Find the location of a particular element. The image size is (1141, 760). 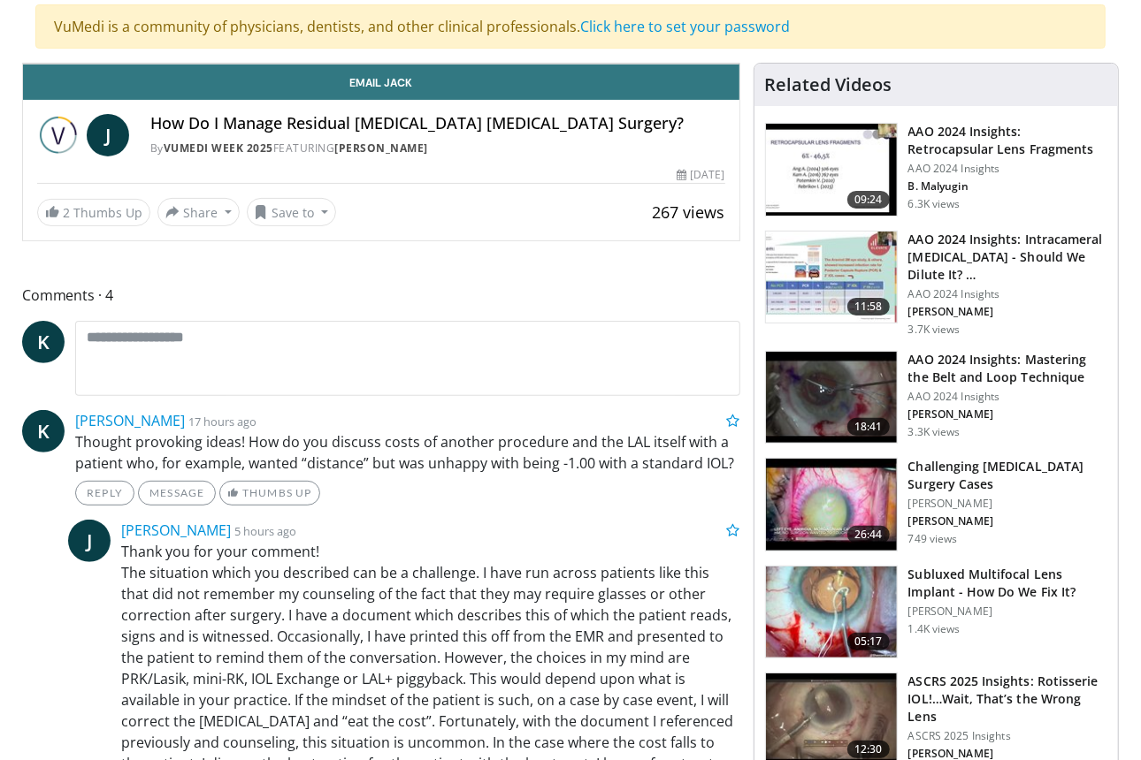

span: 26:44 is located at coordinates (868, 535).